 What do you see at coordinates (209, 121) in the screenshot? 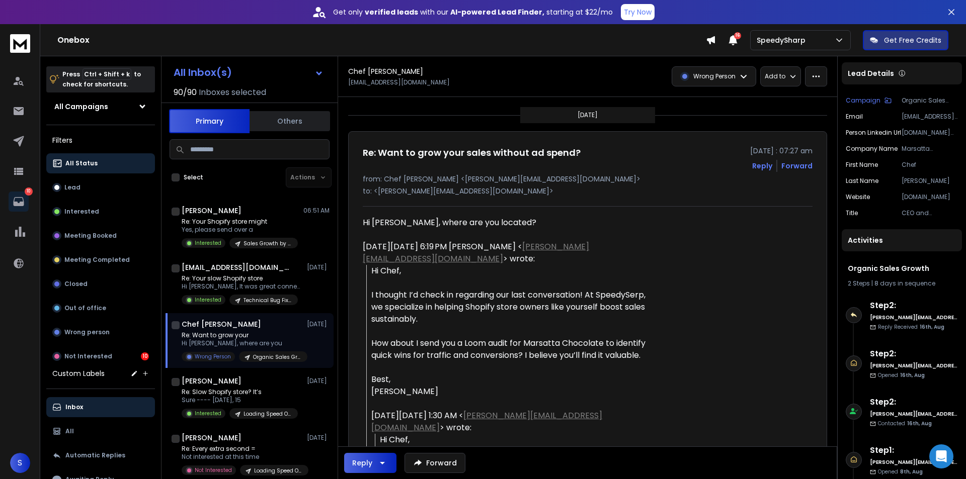
I see `button: Primary` at bounding box center [209, 121].